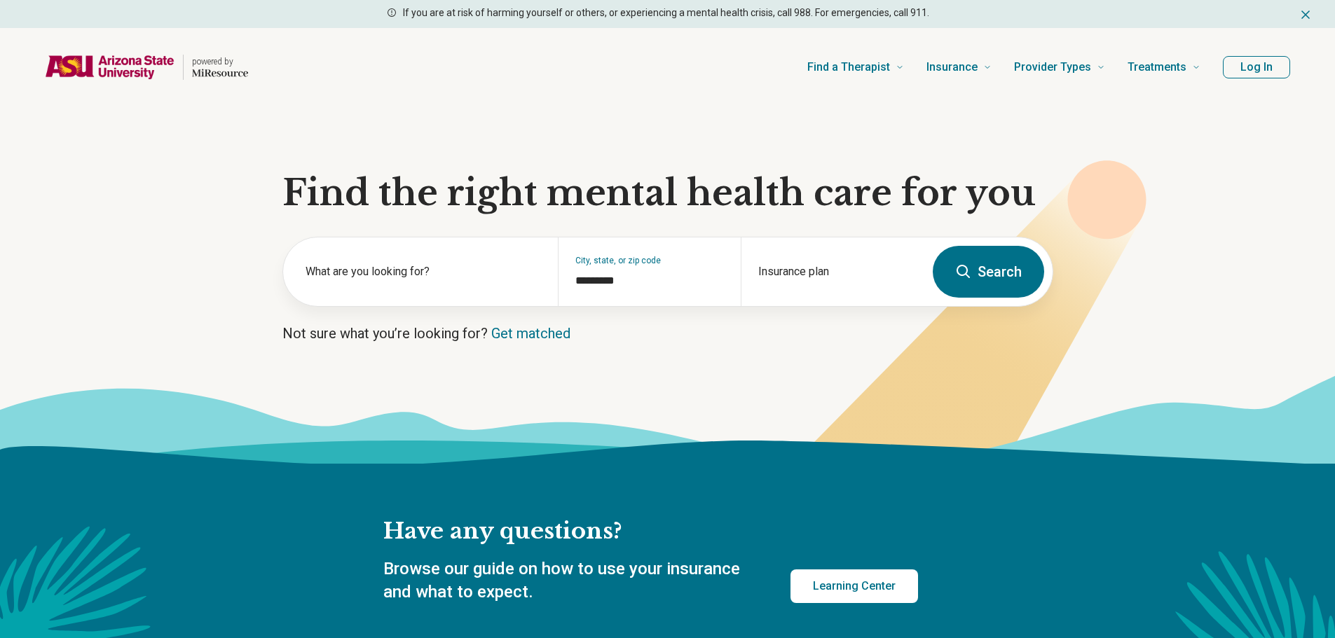 This screenshot has height=638, width=1335. Describe the element at coordinates (650, 532) in the screenshot. I see `h2: Have any questions?` at that location.